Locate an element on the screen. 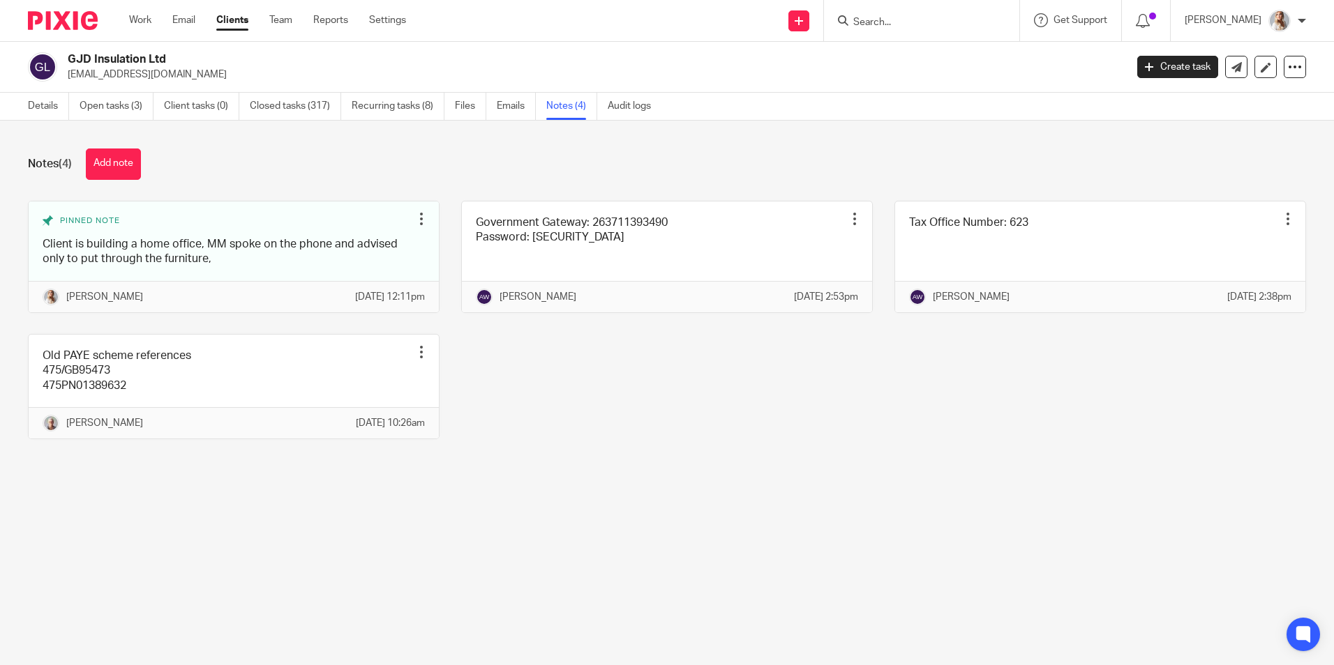 This screenshot has width=1334, height=665. h1: Notes is located at coordinates (50, 164).